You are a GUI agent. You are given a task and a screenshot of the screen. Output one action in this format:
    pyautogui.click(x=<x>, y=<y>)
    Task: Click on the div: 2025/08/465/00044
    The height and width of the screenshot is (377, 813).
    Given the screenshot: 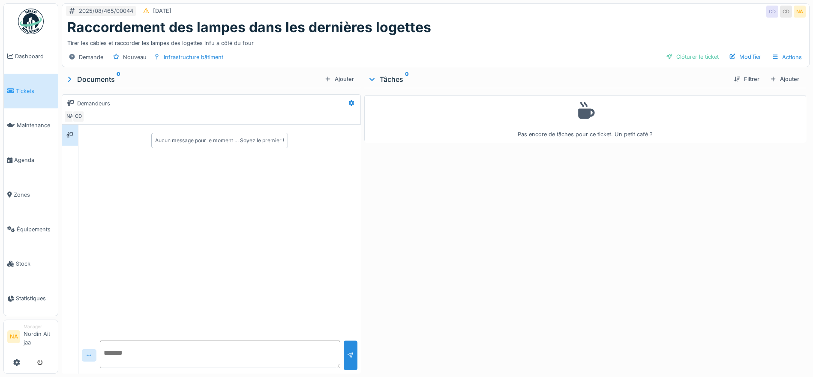 What is the action you would take?
    pyautogui.click(x=106, y=11)
    